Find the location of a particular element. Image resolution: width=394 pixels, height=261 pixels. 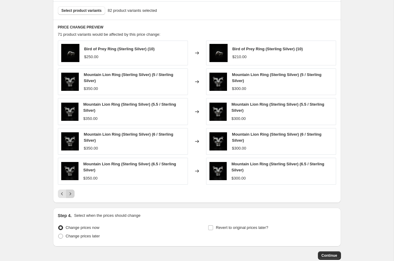

span: Change prices later is located at coordinates (83, 236).